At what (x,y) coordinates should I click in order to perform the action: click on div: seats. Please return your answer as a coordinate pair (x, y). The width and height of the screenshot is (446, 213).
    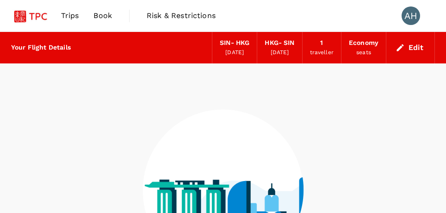
    Looking at the image, I should click on (364, 53).